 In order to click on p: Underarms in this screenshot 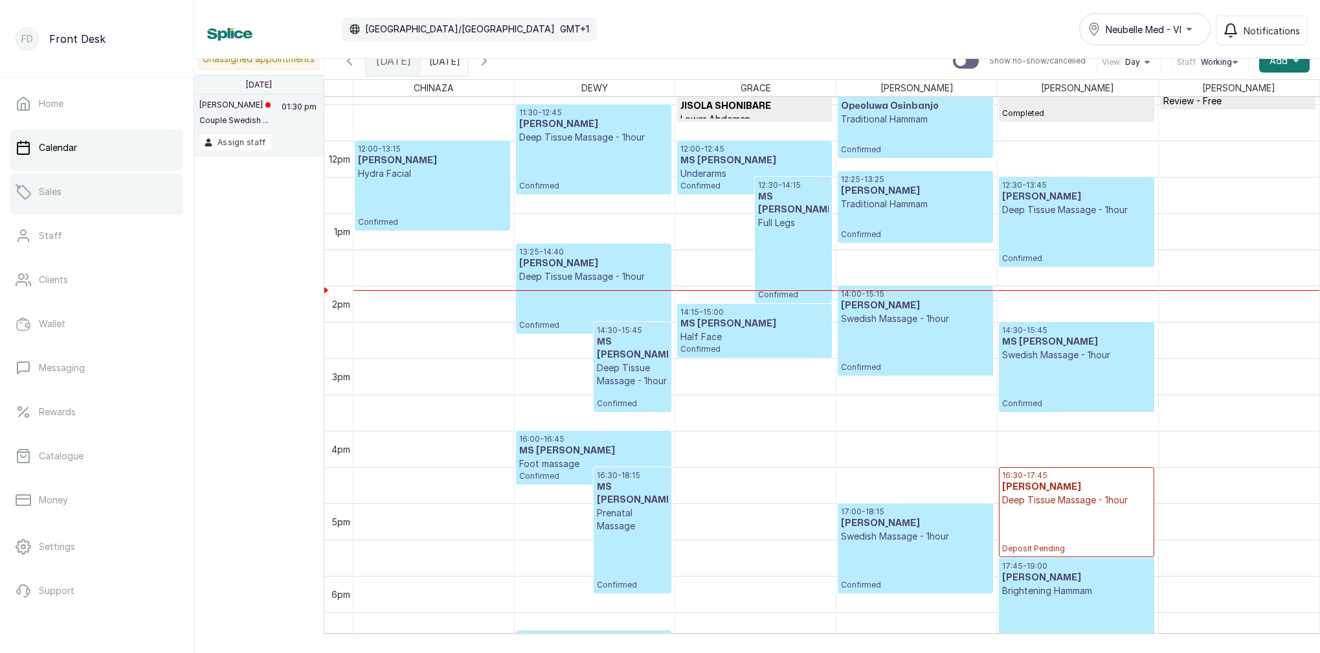, I will do `click(754, 174)`.